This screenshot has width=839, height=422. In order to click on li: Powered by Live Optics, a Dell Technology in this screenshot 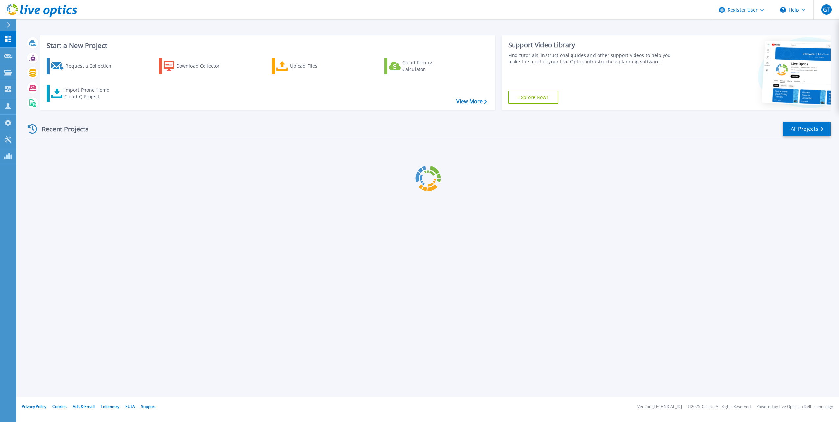, I will do `click(794, 406)`.